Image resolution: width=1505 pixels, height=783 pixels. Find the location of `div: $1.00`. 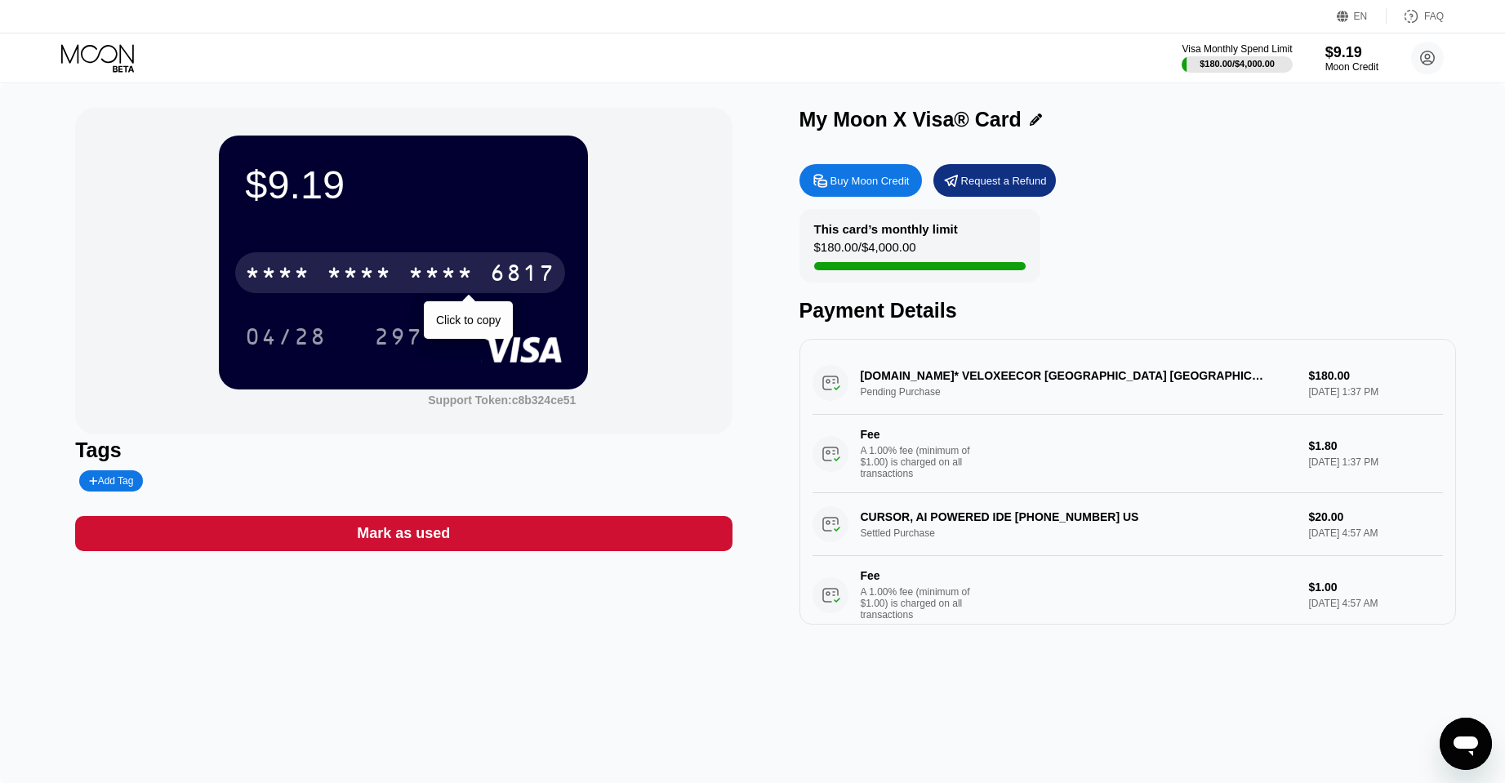

div: $1.00 is located at coordinates (1375, 587).